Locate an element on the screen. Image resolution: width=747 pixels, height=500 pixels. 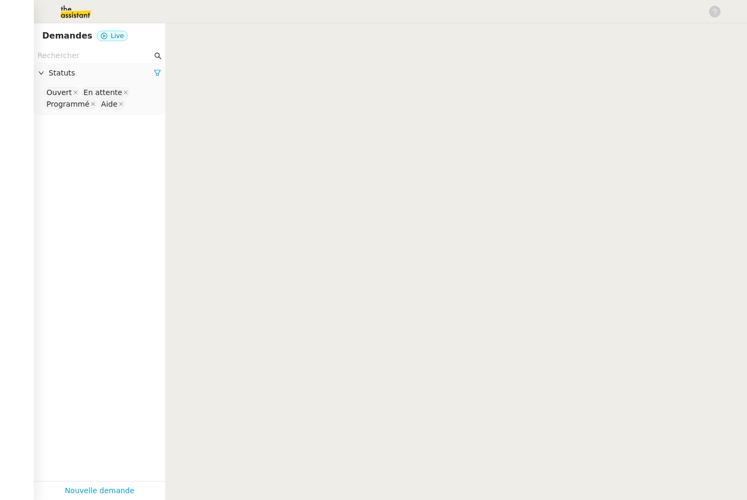
nz-page-header-title: Demandes is located at coordinates (67, 36).